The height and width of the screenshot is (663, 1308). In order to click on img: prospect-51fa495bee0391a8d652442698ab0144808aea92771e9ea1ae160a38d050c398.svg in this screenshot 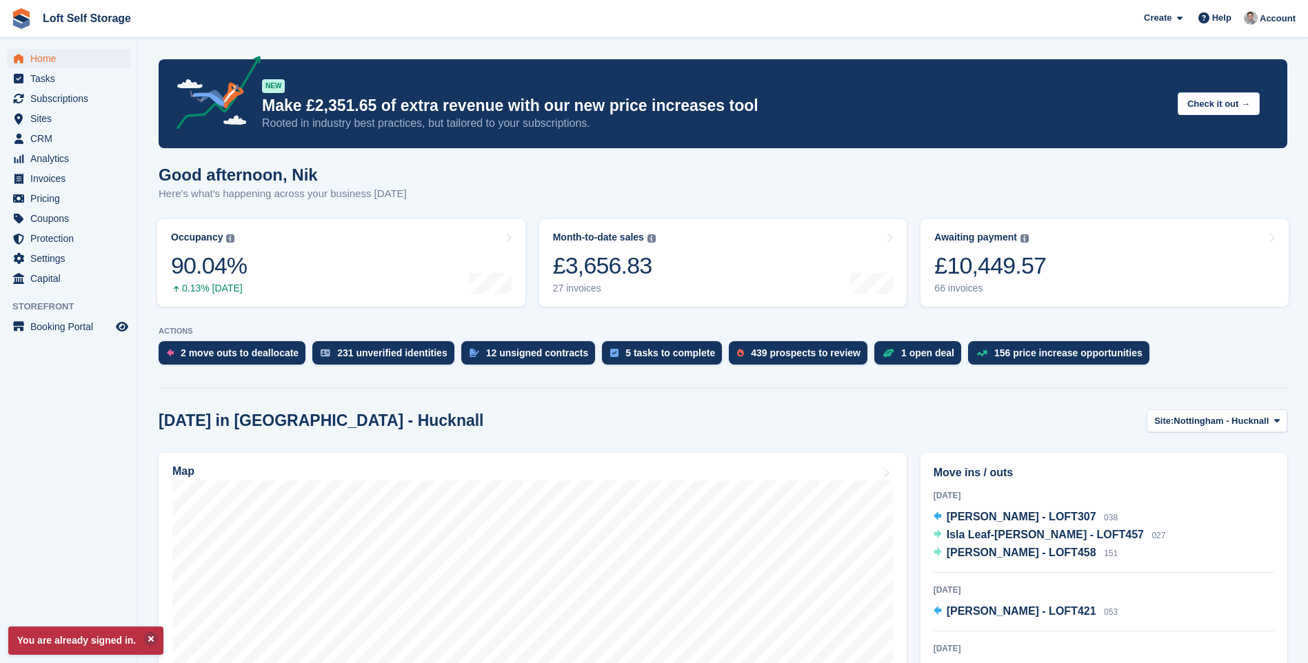, I will do `click(741, 353)`.